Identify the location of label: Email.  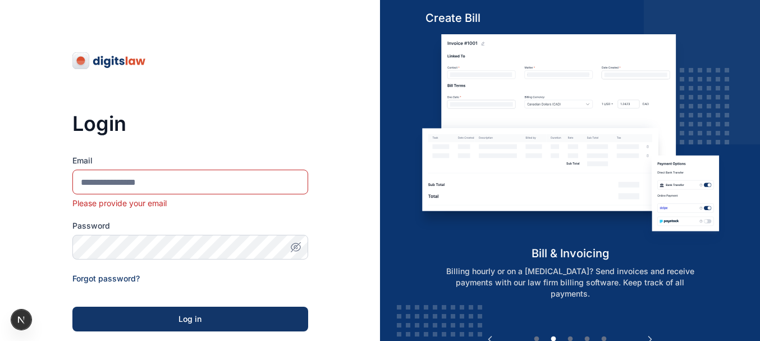
(190, 160).